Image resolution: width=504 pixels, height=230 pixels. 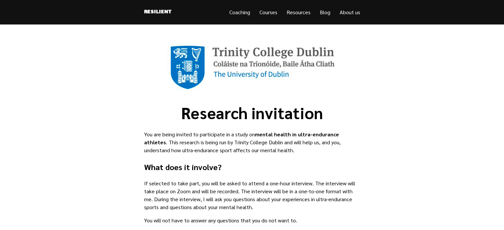 I want to click on p: If selected to take part, you will be asked to attend a one-hour interview. The interview will ta..., so click(x=252, y=195).